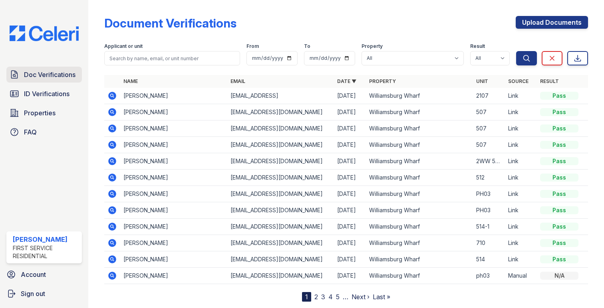  Describe the element at coordinates (44, 294) in the screenshot. I see `button: Sign out` at that location.